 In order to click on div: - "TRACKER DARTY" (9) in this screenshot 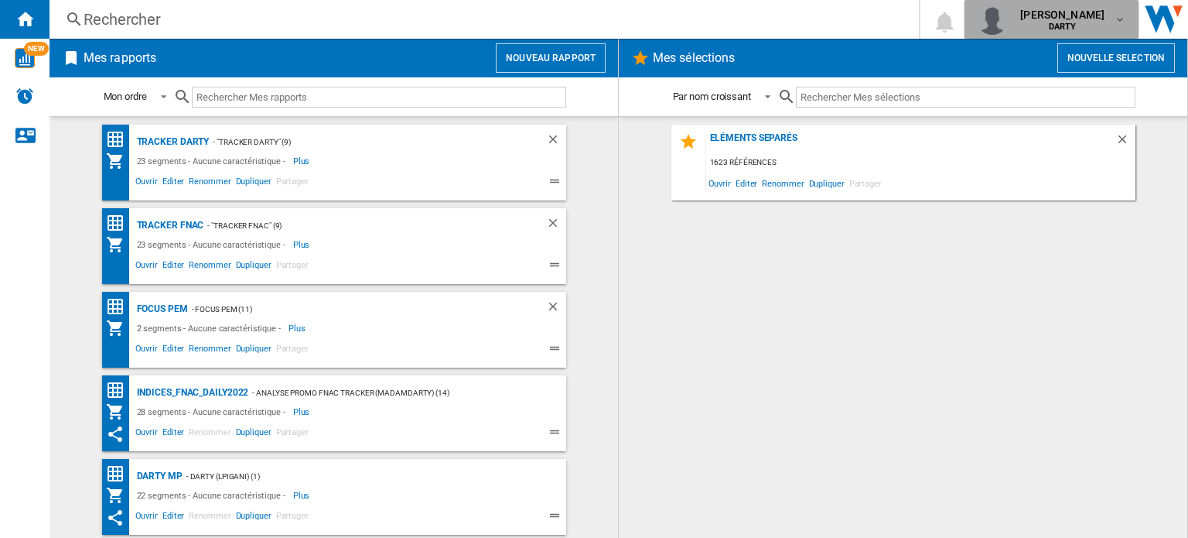, I will do `click(361, 142)`.